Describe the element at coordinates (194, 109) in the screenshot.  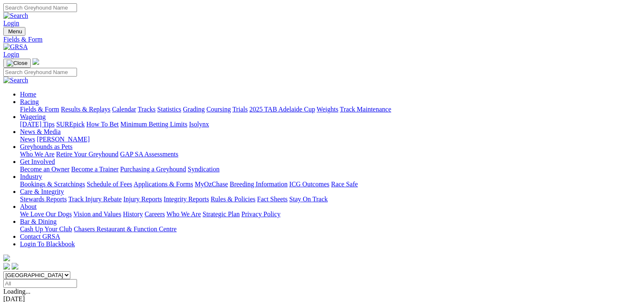
I see `a: Grading` at that location.